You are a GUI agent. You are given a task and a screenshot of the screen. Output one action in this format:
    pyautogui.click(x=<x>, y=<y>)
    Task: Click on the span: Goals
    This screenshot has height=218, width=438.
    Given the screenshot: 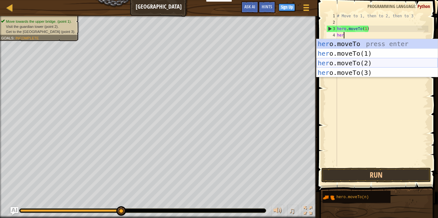 What is the action you would take?
    pyautogui.click(x=7, y=38)
    